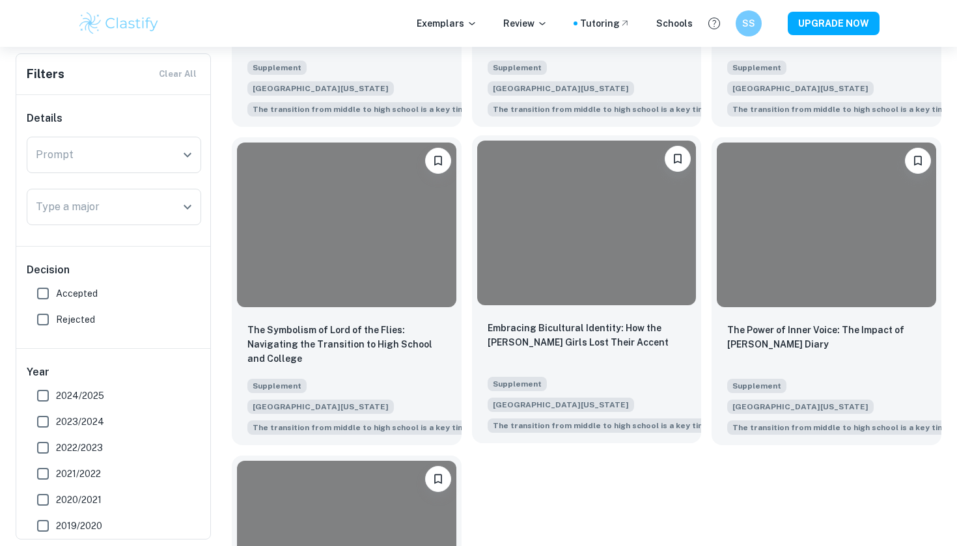 Image resolution: width=957 pixels, height=546 pixels. Describe the element at coordinates (79, 448) in the screenshot. I see `span: 2022/2023` at that location.